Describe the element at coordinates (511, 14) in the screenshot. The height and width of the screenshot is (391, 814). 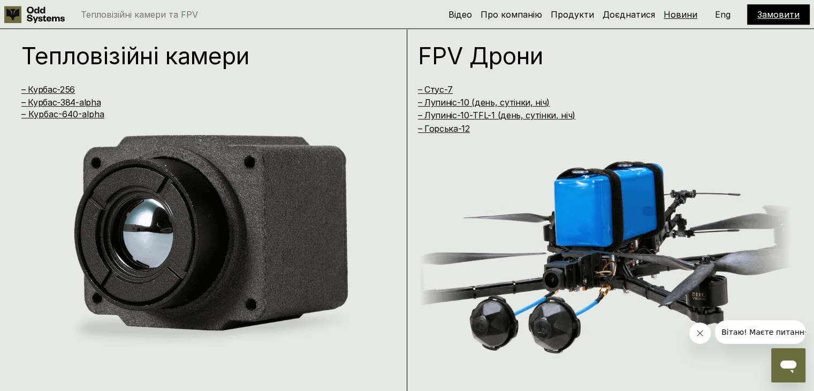
I see `a: Про компанію` at that location.